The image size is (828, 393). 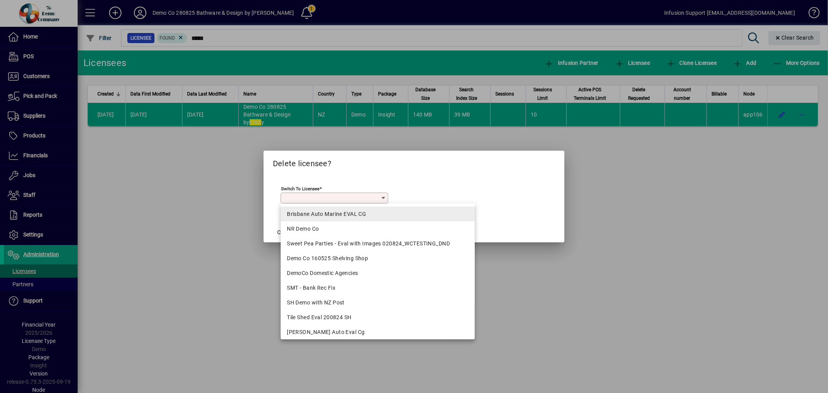 What do you see at coordinates (285, 232) in the screenshot?
I see `button: Cancel` at bounding box center [285, 232].